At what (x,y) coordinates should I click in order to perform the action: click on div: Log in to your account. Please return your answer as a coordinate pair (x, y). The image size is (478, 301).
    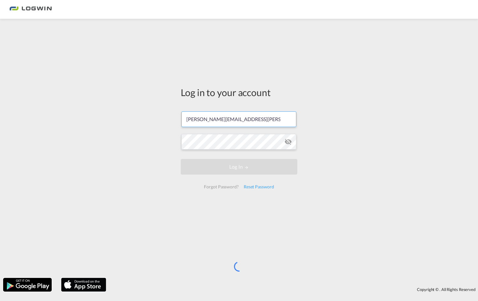
    Looking at the image, I should click on (239, 92).